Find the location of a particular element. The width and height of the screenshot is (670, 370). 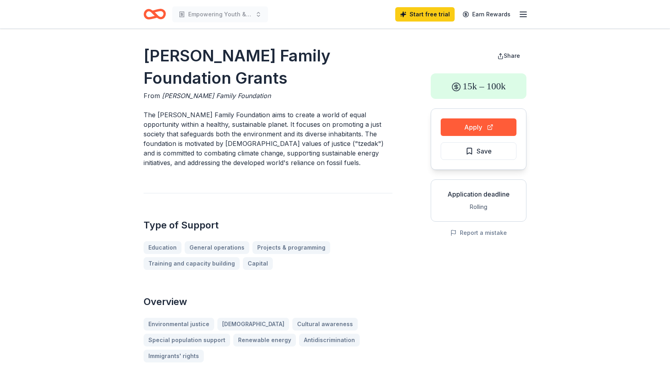

a: Education is located at coordinates (162, 247).